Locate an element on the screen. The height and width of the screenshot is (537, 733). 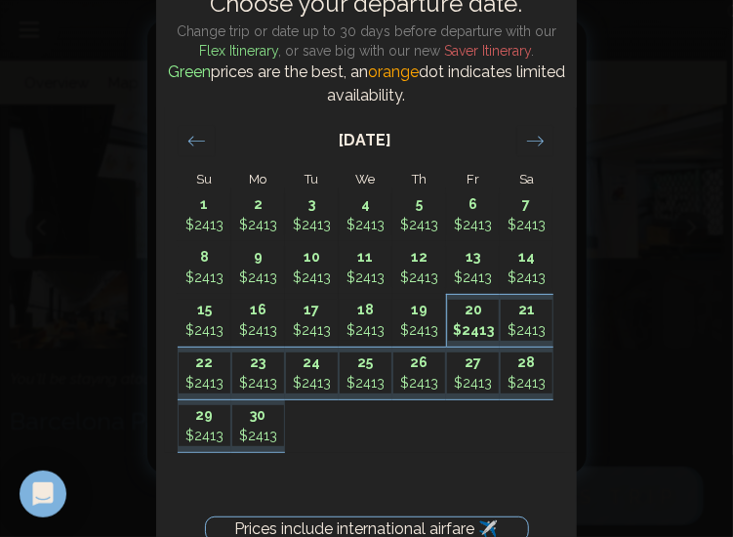
span: Flex Itinerary is located at coordinates (238, 51).